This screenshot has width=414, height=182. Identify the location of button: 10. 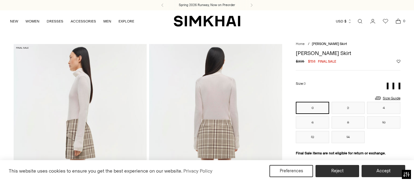
(384, 122).